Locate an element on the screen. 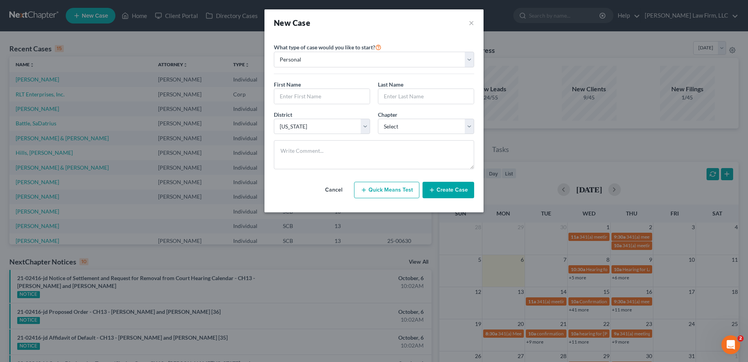 The image size is (748, 362). input: Enter First Name is located at coordinates (322, 96).